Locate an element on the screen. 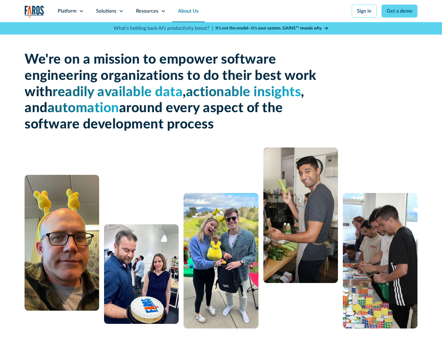  strong: It’s not the model—it’s your system. GAINS™ reveals why is located at coordinates (269, 28).